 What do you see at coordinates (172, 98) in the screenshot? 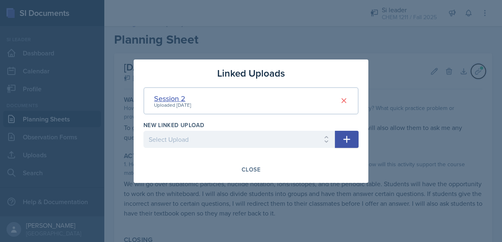
I see `div: Session 2` at bounding box center [172, 98].